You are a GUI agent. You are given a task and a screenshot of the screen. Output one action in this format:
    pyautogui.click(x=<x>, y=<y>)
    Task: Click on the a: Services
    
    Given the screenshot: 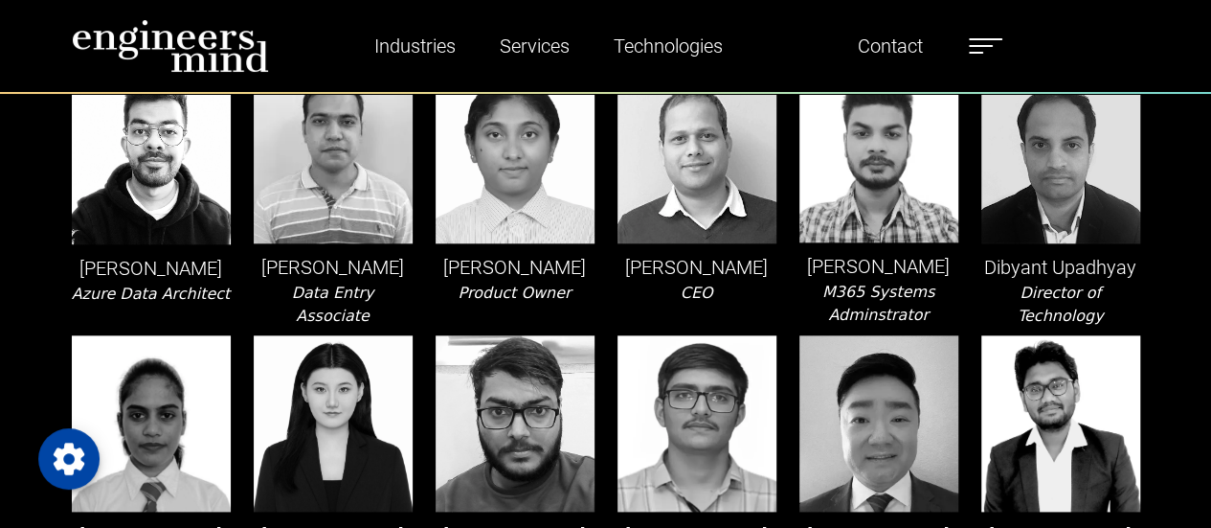 What is the action you would take?
    pyautogui.click(x=534, y=46)
    